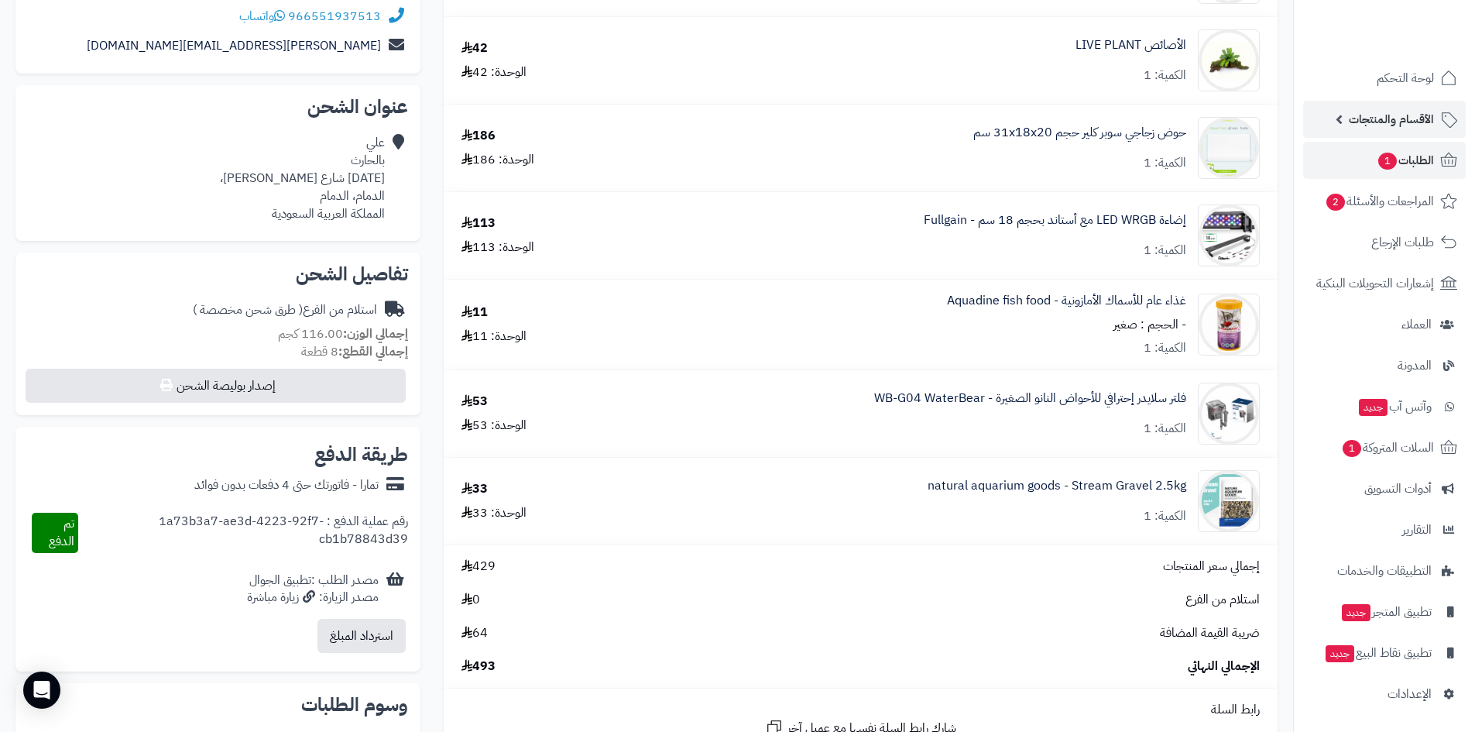 The image size is (1475, 732). What do you see at coordinates (1057, 485) in the screenshot?
I see `a: natural aquarium goods - Stream Gravel 2.5kg` at bounding box center [1057, 485].